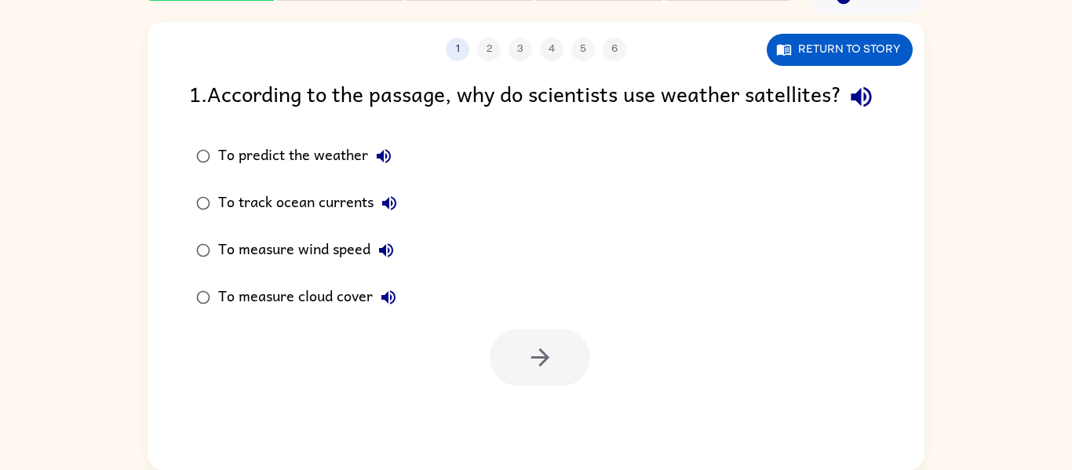 Image resolution: width=1072 pixels, height=470 pixels. Describe the element at coordinates (312, 203) in the screenshot. I see `div: To track ocean currents` at that location.